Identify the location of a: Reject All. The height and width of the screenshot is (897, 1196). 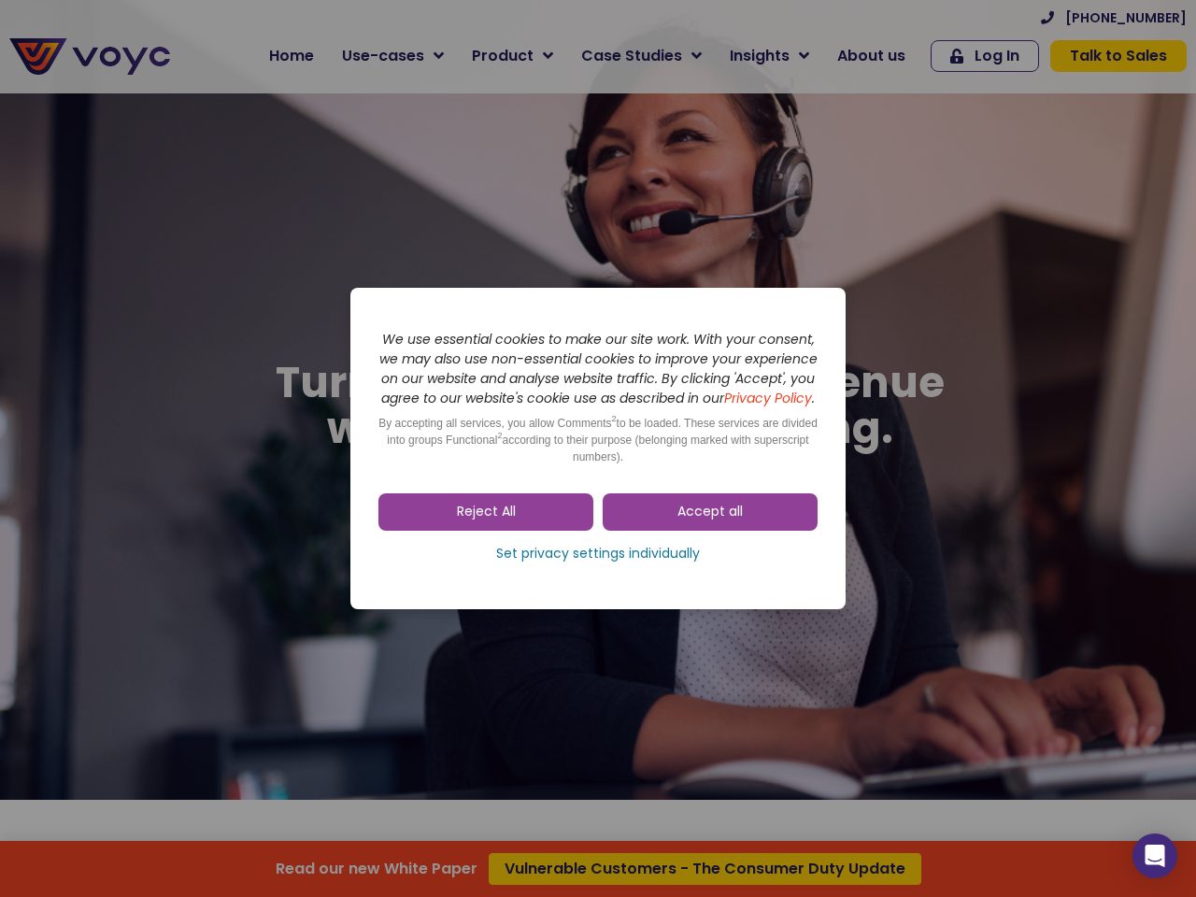
(486, 512).